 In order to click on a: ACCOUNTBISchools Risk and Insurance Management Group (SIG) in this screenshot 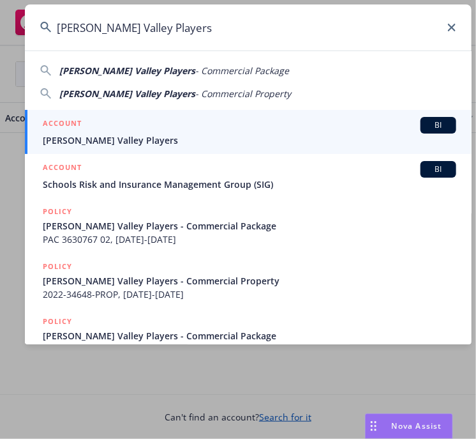, I will do `click(248, 176)`.